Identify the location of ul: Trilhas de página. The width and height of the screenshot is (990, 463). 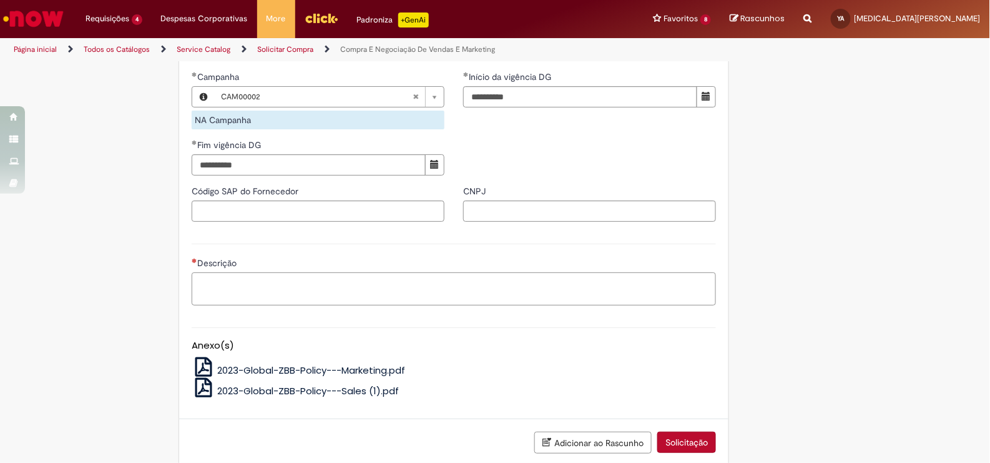
(330, 49).